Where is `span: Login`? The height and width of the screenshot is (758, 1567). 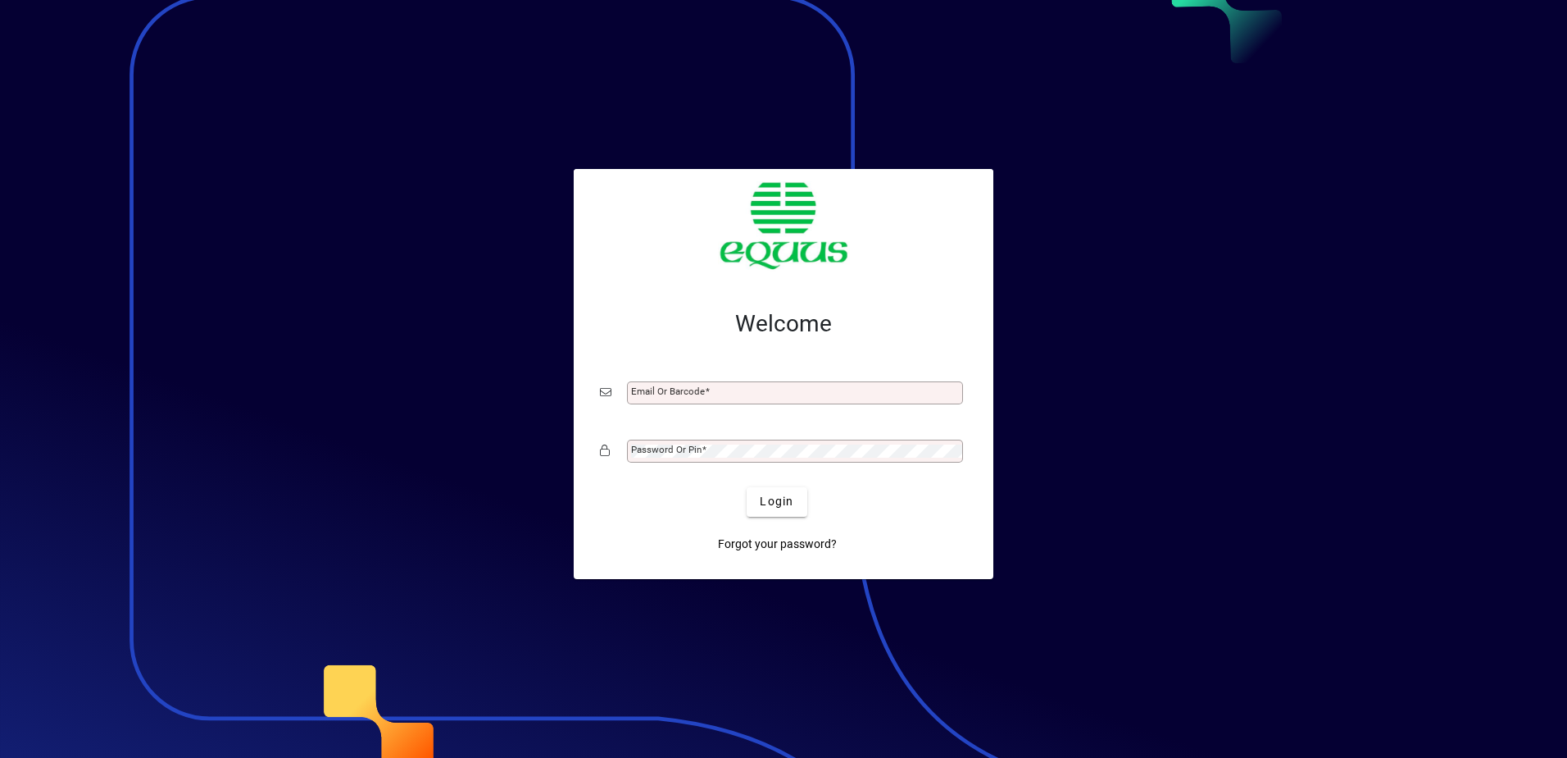 span: Login is located at coordinates (776, 501).